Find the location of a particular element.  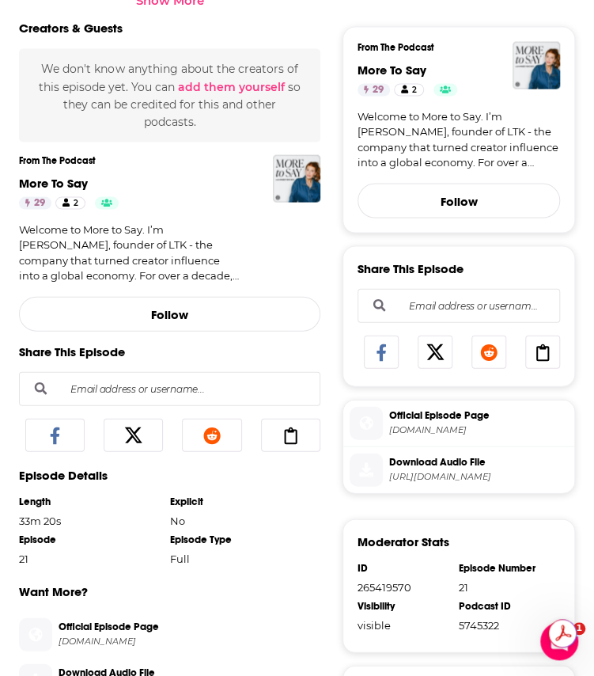

h3: Episode Details is located at coordinates (63, 474).